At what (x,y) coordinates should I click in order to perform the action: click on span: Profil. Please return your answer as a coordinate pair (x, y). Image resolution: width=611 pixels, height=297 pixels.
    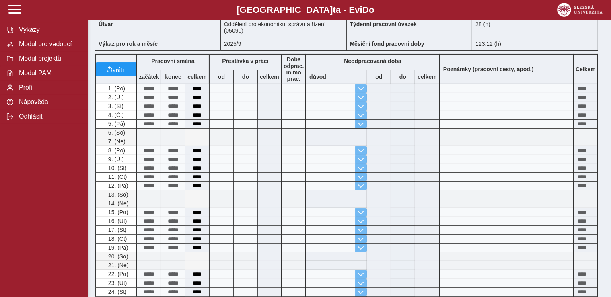
    Looking at the image, I should click on (49, 88).